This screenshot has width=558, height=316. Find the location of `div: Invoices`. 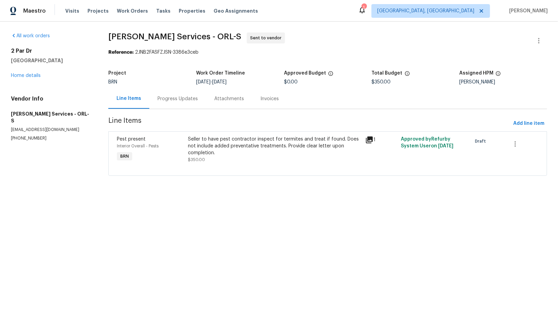

div: Invoices is located at coordinates (269, 99).